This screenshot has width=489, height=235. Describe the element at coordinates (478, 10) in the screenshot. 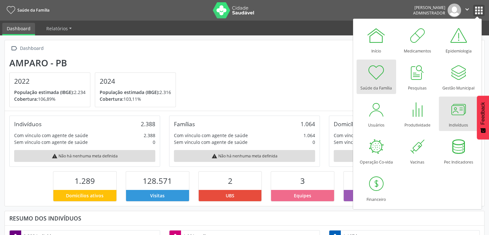

I see `button: apps` at that location.